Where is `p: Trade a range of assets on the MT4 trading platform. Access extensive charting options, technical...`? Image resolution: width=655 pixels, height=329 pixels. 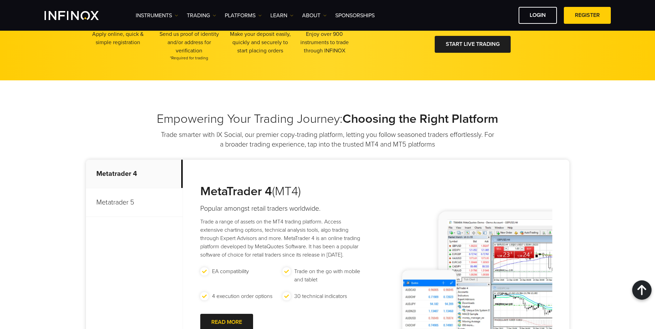
p: Trade a range of assets on the MT4 trading platform. Access extensive charting options, technical... is located at coordinates (282, 239).